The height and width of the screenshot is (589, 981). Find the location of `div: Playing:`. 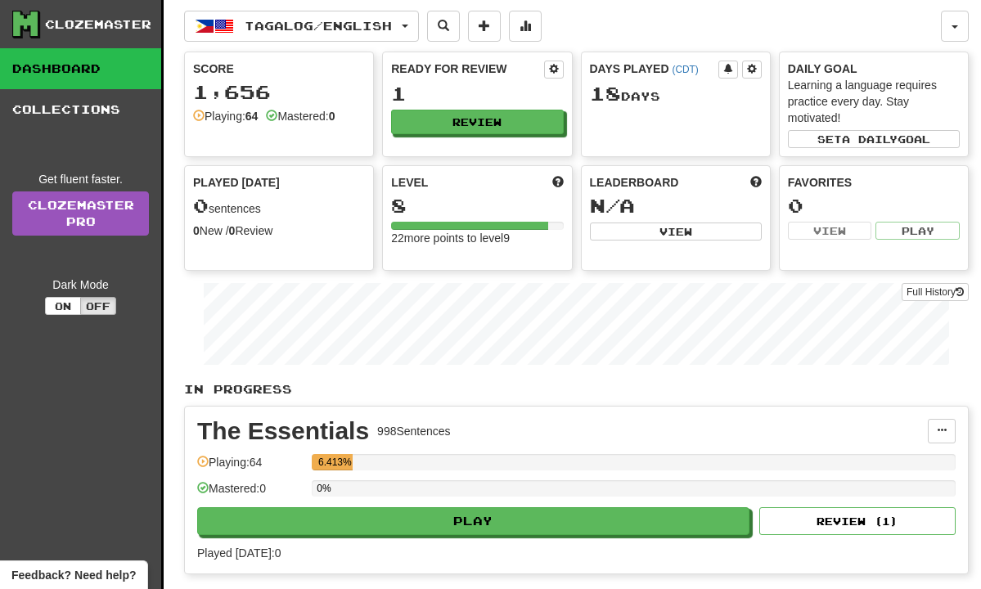

div: Playing: is located at coordinates (225, 116).